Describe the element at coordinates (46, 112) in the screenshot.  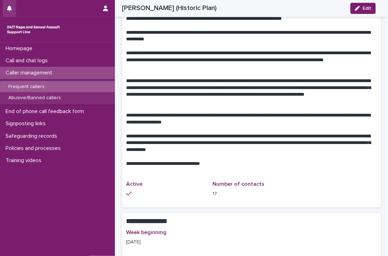
I see `p: End of phone call feedback form` at that location.